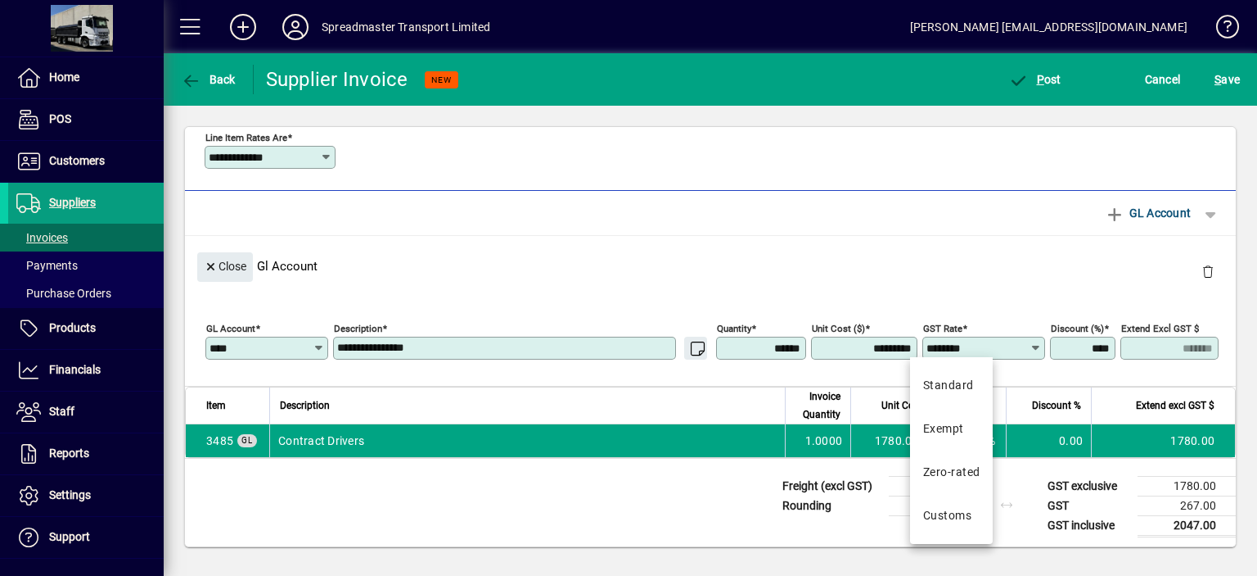  I want to click on button: Delete, so click(1208, 272).